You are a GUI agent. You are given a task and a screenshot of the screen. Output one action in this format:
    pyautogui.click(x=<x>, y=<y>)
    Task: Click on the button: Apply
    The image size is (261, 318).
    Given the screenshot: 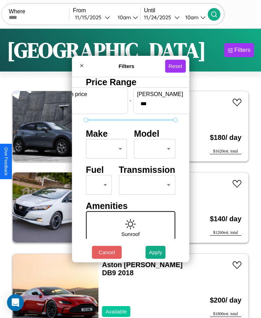 What is the action you would take?
    pyautogui.click(x=156, y=252)
    